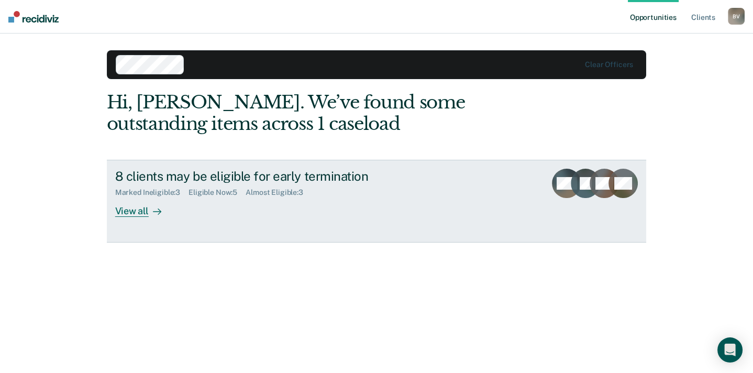  What do you see at coordinates (299, 176) in the screenshot?
I see `div: 8 clients may be eligible for early termination` at bounding box center [299, 176].